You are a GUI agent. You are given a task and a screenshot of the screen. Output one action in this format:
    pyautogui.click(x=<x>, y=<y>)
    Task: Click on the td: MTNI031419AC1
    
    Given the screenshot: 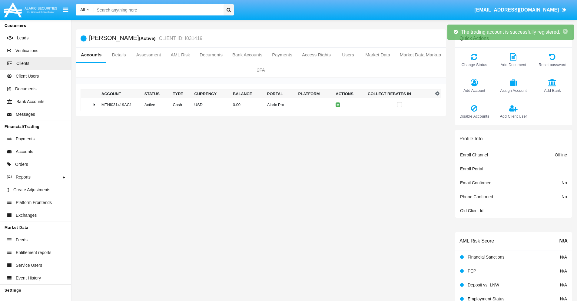 What is the action you would take?
    pyautogui.click(x=121, y=105)
    